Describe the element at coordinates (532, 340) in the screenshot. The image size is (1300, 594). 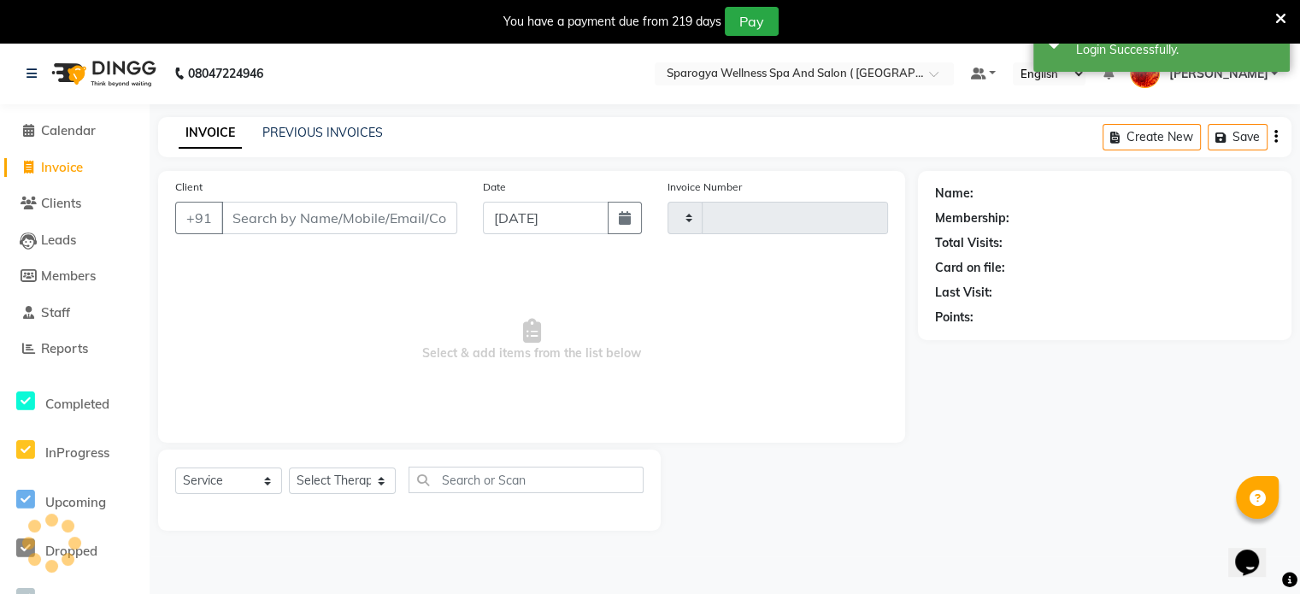
I see `span: Select & add items from the list below` at that location.